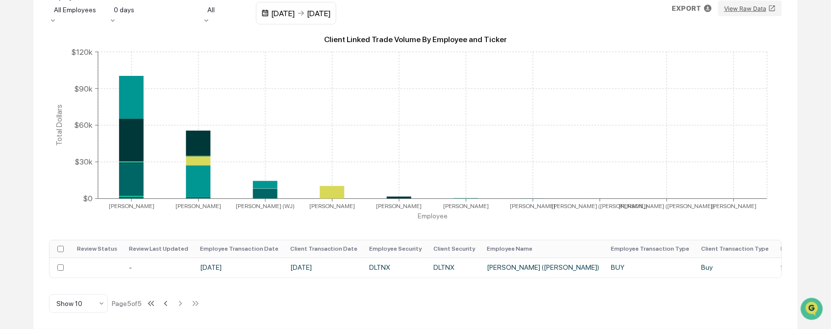 The width and height of the screenshot is (831, 329). Describe the element at coordinates (36, 210) in the screenshot. I see `a: 🖐️Preclearance` at that location.